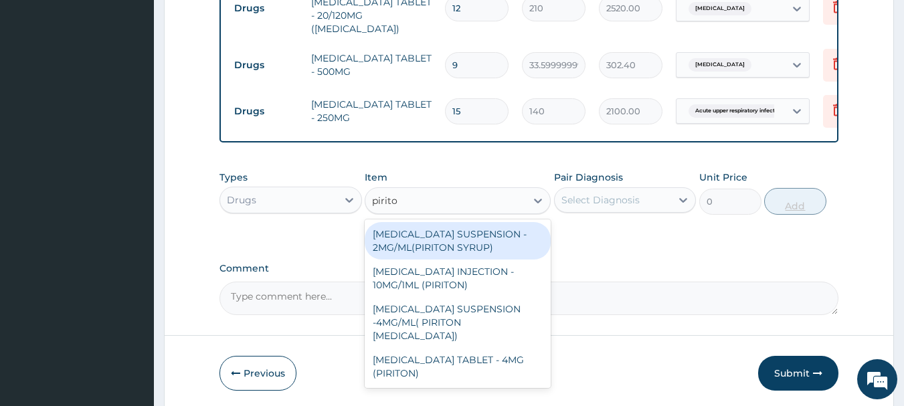  Describe the element at coordinates (131, 187) in the screenshot. I see `span: We're online!` at that location.